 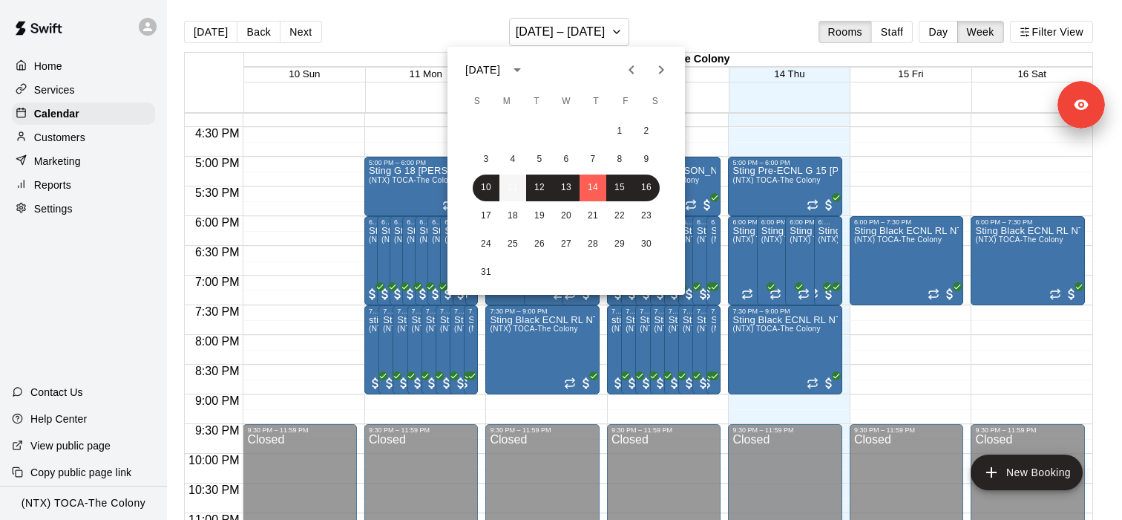 I want to click on span: Thursday, so click(x=596, y=102).